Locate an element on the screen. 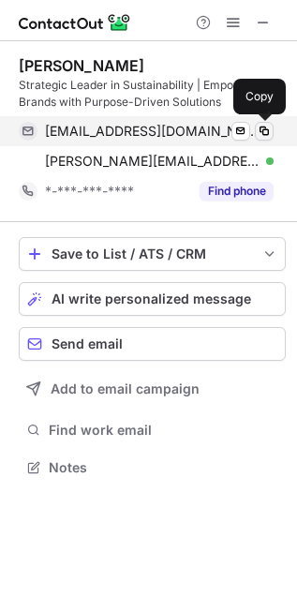 The width and height of the screenshot is (297, 597). button: Reveal Button is located at coordinates (236, 191).